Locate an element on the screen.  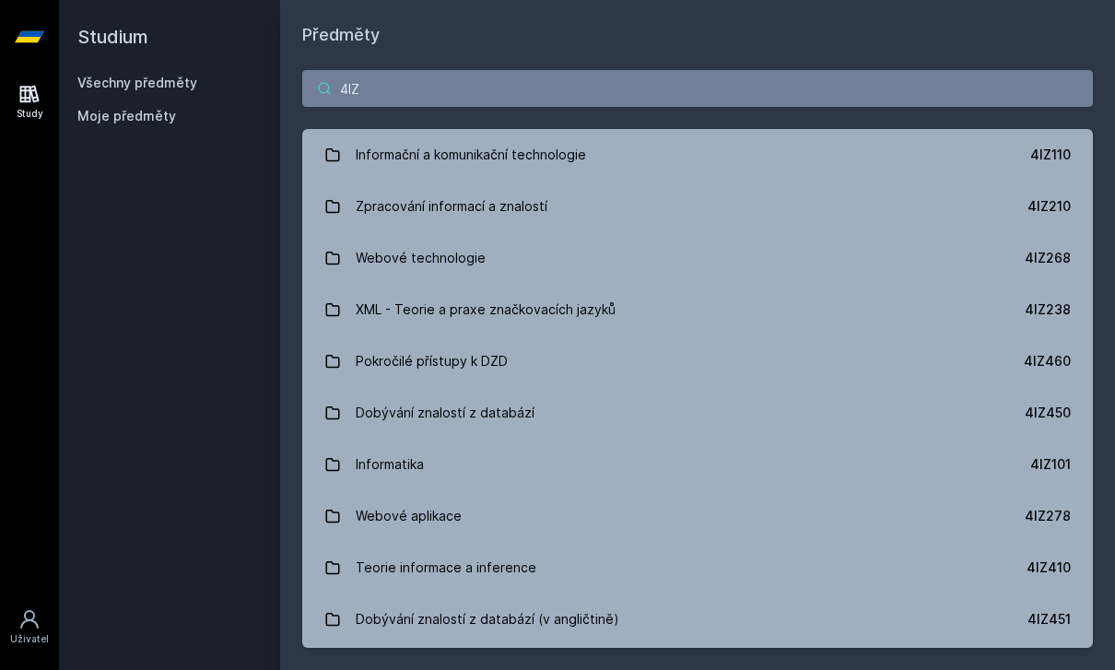
div: Dobývání znalostí z databází (v angličtině) is located at coordinates (487, 619).